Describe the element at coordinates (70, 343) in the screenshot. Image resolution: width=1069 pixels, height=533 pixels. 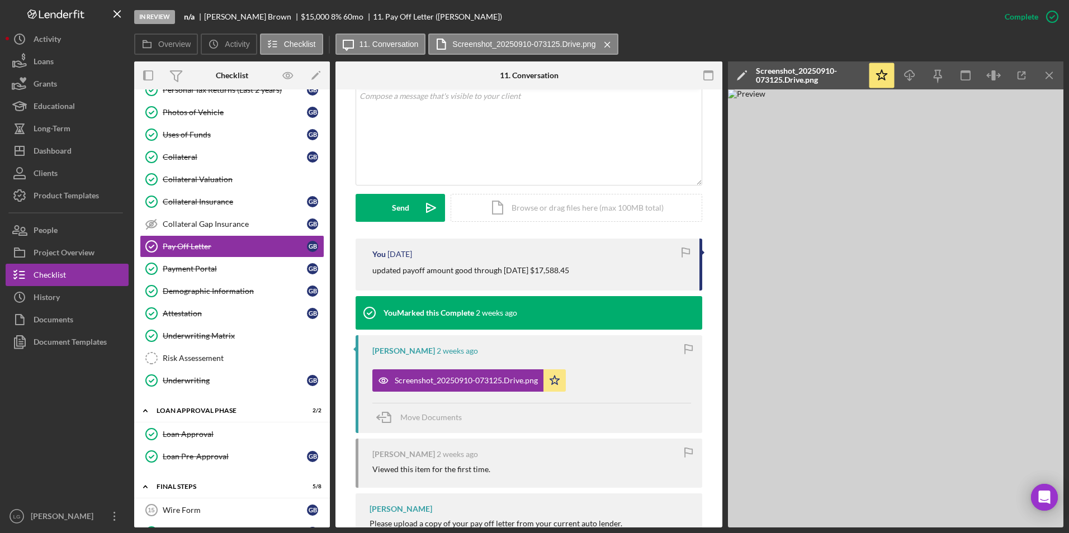
I see `div: Document Templates` at that location.